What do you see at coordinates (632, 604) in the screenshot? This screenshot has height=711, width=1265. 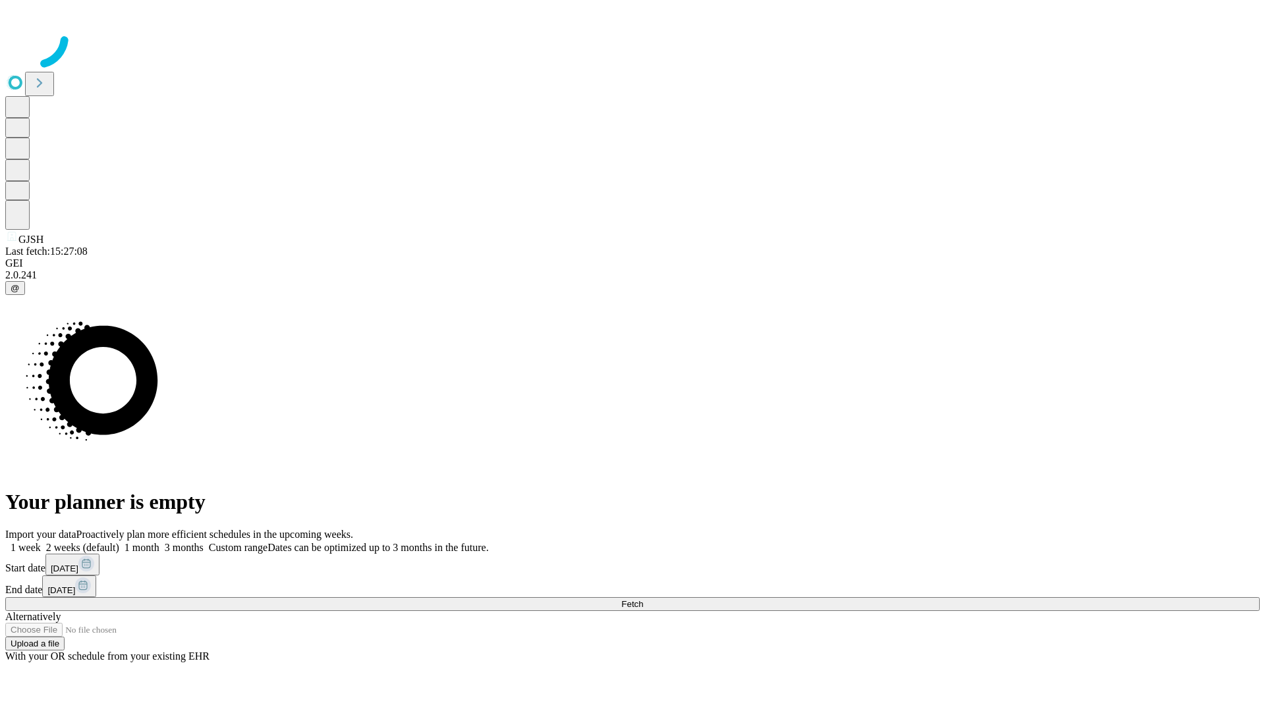 I see `span: Fetch` at bounding box center [632, 604].